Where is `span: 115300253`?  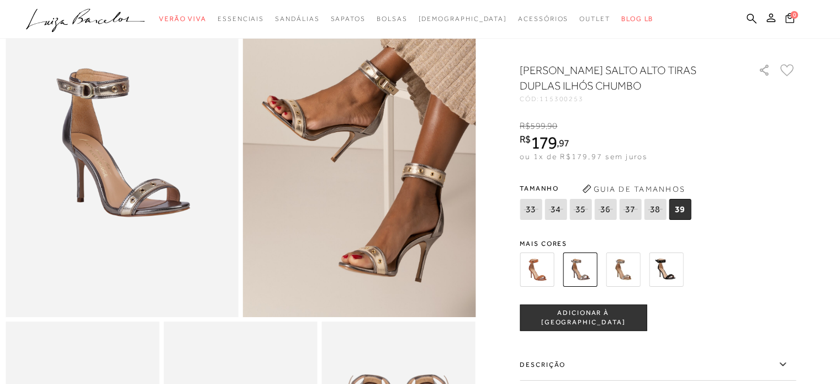
span: 115300253 is located at coordinates (562, 99).